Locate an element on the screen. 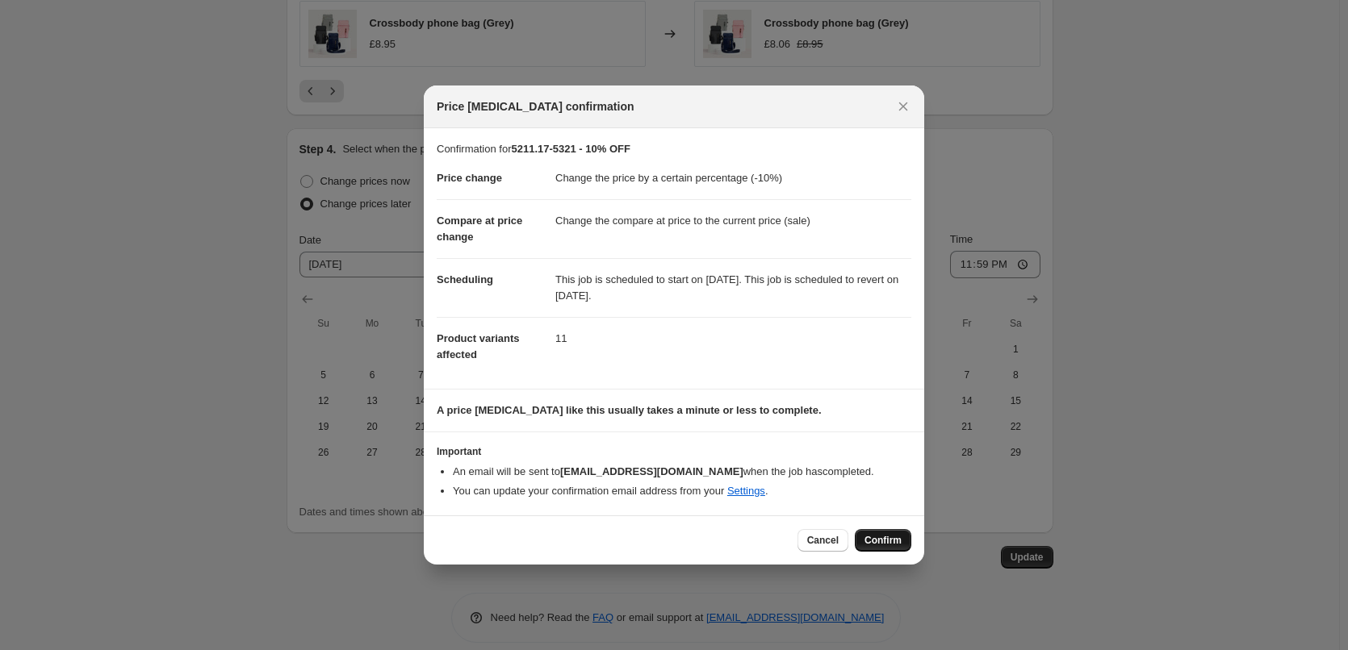  dd: Change the compare at price to the current price (sale) is located at coordinates (733, 220).